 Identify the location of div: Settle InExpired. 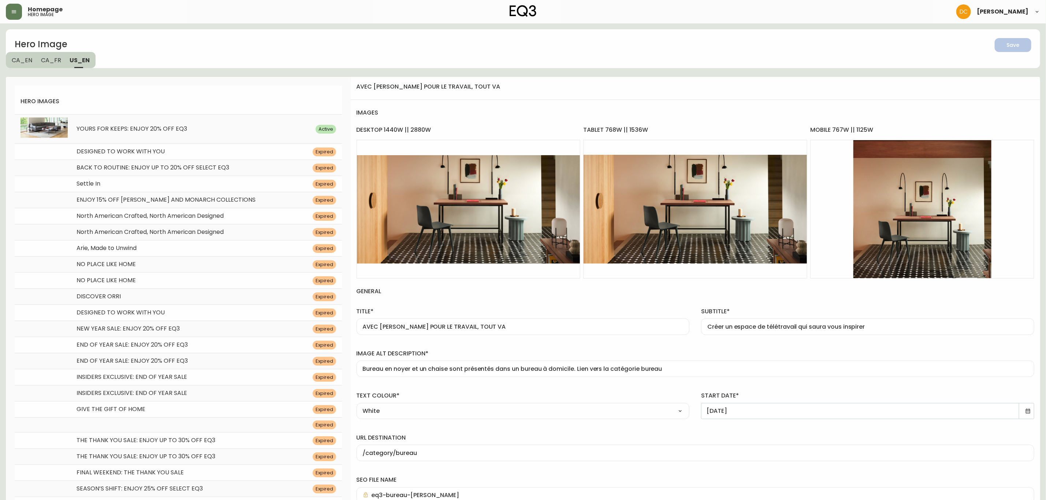
(178, 217).